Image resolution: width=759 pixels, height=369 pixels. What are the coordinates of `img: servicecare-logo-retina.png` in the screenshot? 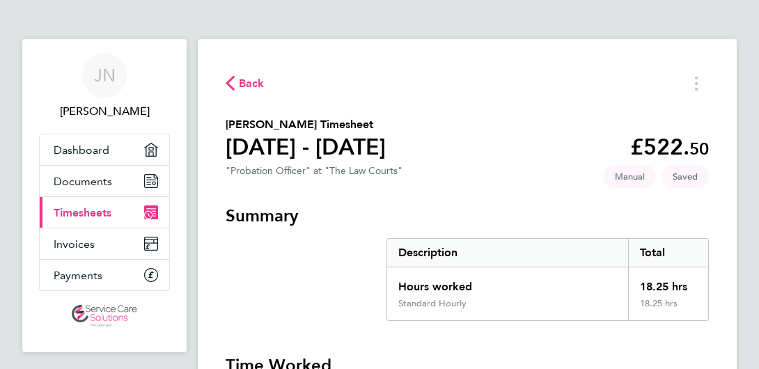 It's located at (104, 316).